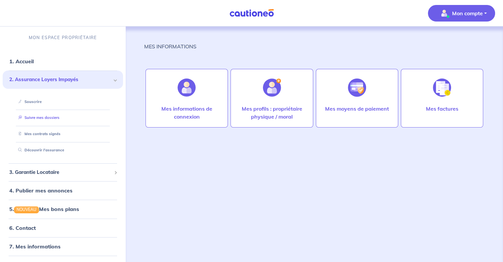 The width and height of the screenshot is (503, 262). Describe the element at coordinates (22, 228) in the screenshot. I see `a: 6. Contact` at that location.